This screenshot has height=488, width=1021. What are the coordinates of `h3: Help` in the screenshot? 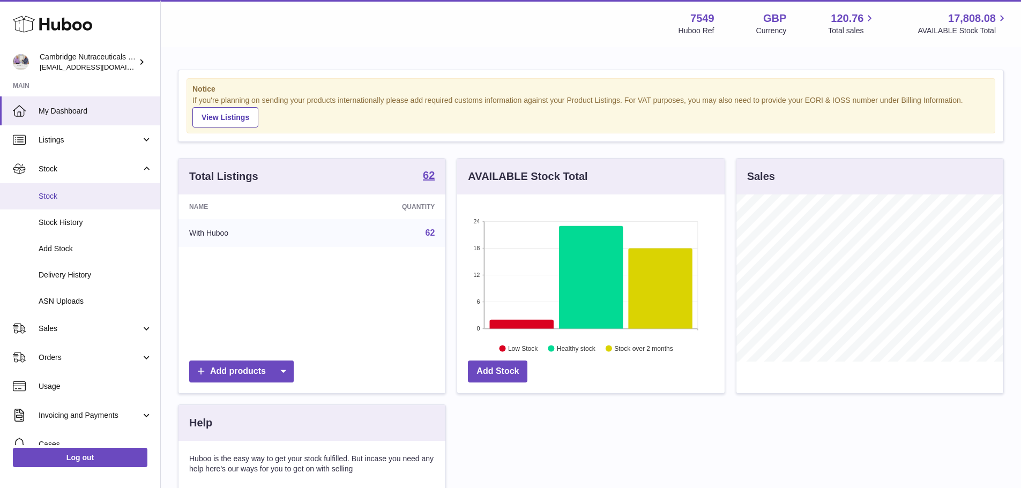 It's located at (201, 423).